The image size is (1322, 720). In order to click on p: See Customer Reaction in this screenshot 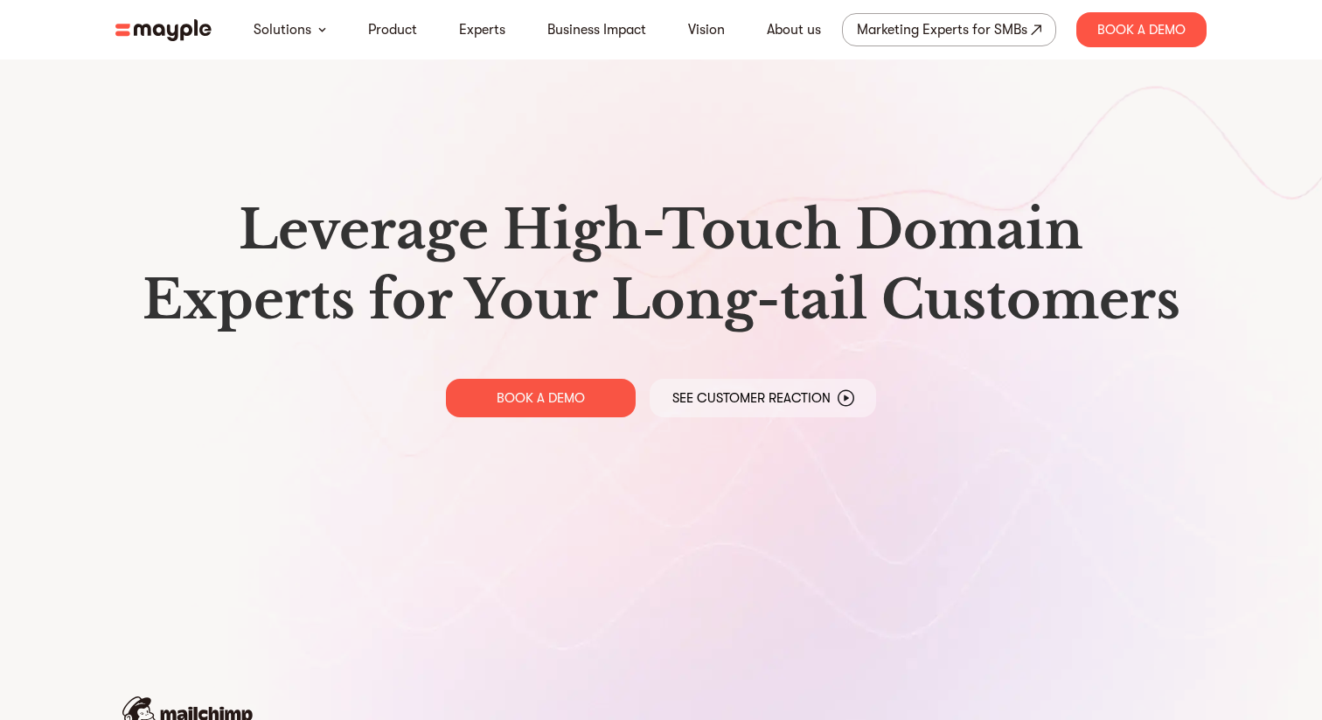, I will do `click(751, 398)`.